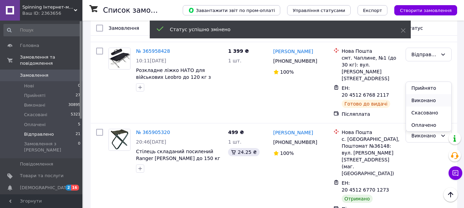  I want to click on span: Головна, so click(30, 46).